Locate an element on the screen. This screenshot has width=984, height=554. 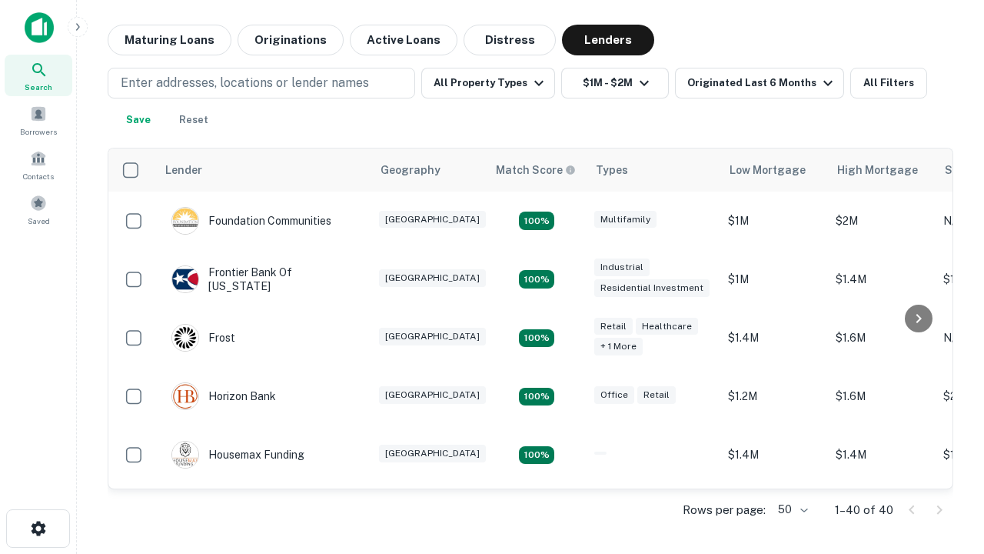
th: Capitalize uses an advanced AI algorithm to match your search with the best lender. The match sco... is located at coordinates (537, 170).